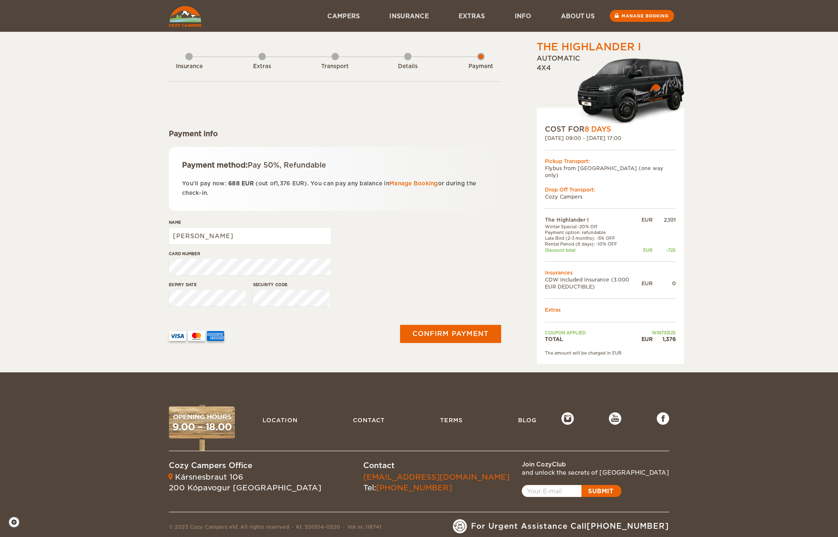  What do you see at coordinates (626, 90) in the screenshot?
I see `img: Cozy-3.png` at bounding box center [626, 90].